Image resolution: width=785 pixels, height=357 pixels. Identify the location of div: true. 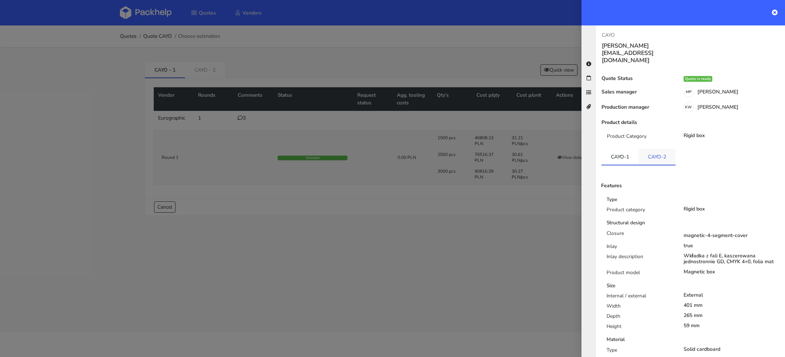
(732, 246).